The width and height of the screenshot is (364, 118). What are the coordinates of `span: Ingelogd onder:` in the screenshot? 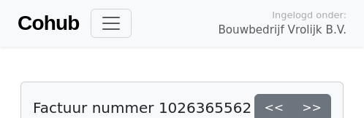 It's located at (309, 15).